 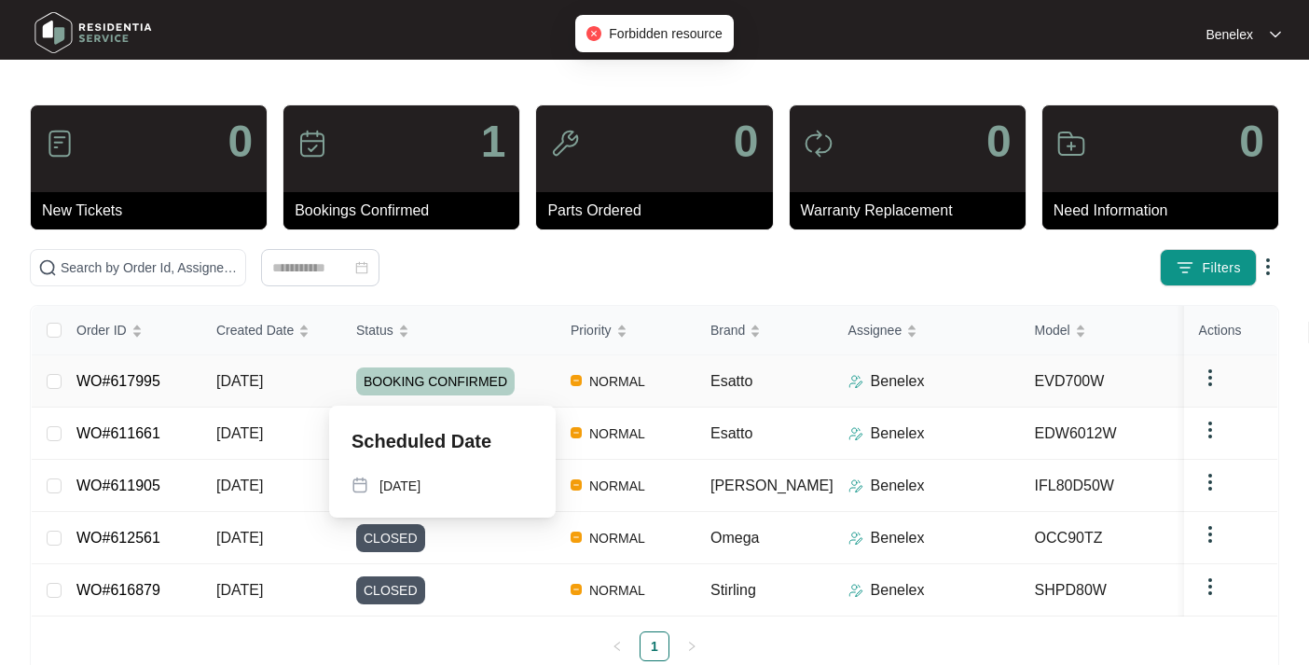 I want to click on button: left, so click(x=617, y=646).